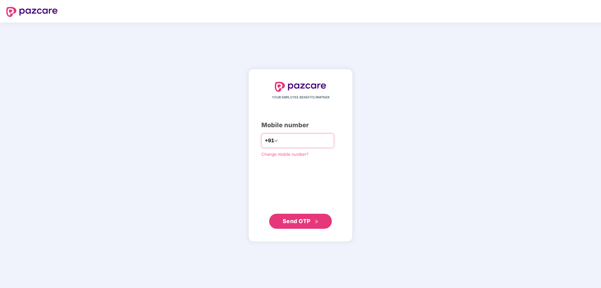 Image resolution: width=601 pixels, height=288 pixels. What do you see at coordinates (300, 125) in the screenshot?
I see `div: Mobile number` at bounding box center [300, 125].